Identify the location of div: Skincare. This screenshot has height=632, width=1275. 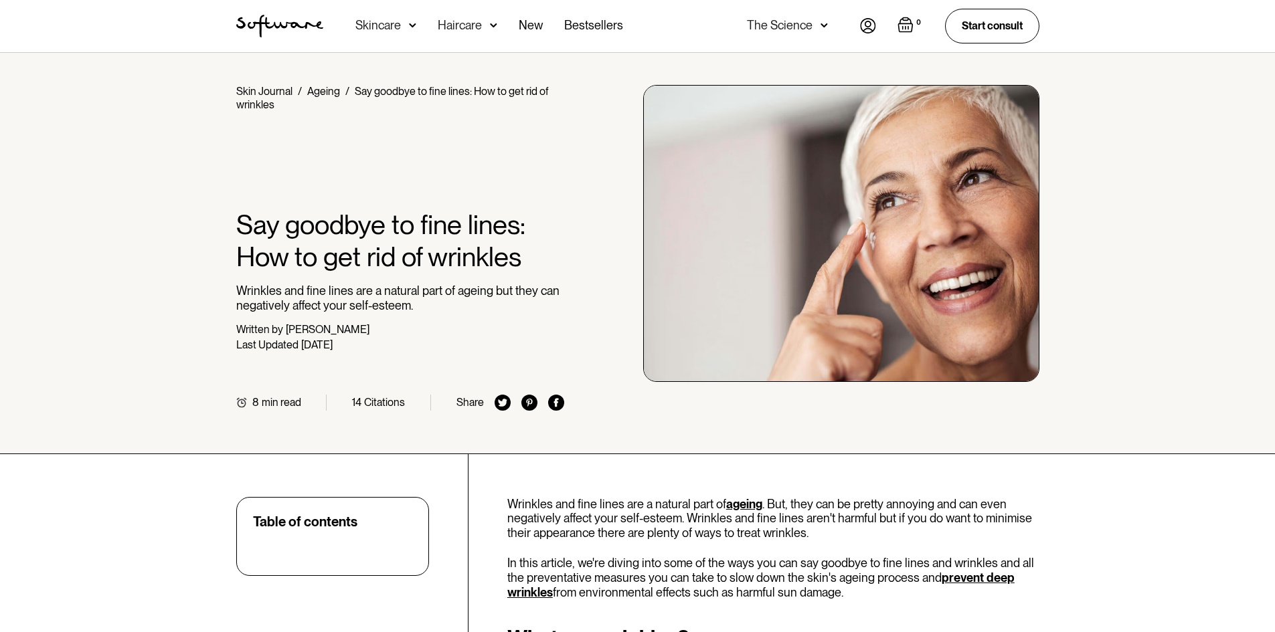
(378, 25).